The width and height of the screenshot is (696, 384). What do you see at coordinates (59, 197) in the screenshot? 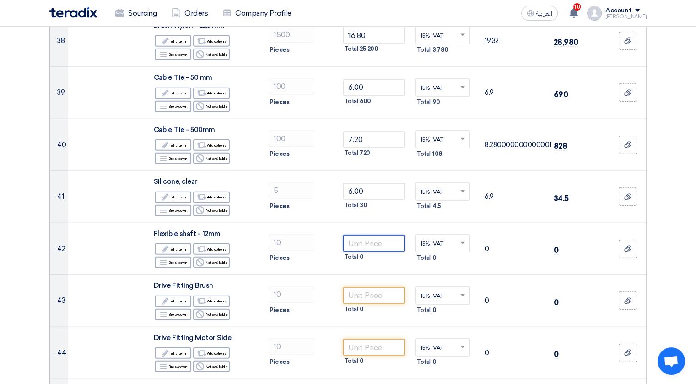
I see `td: 41` at bounding box center [59, 197].